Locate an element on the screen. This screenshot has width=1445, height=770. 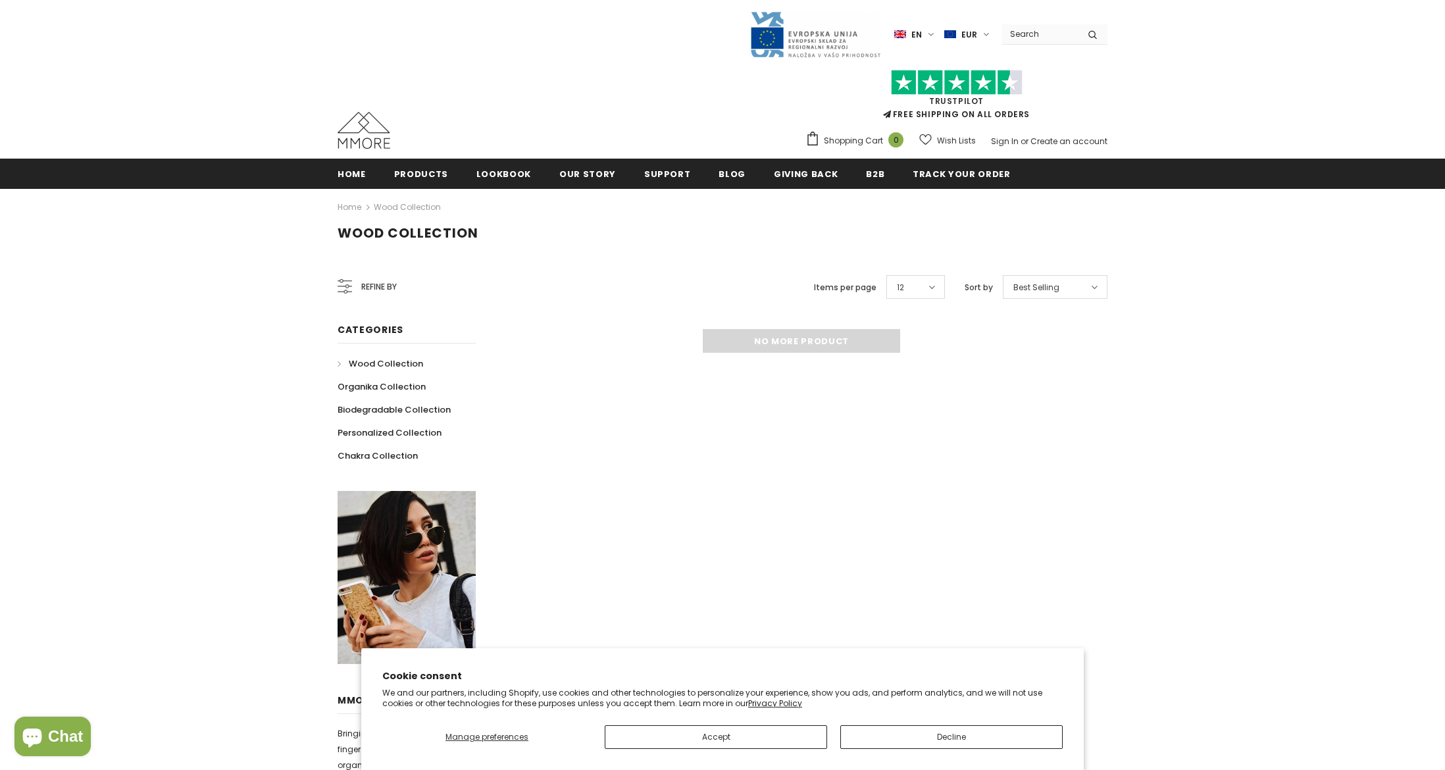
span: Wish Lists is located at coordinates (956, 141).